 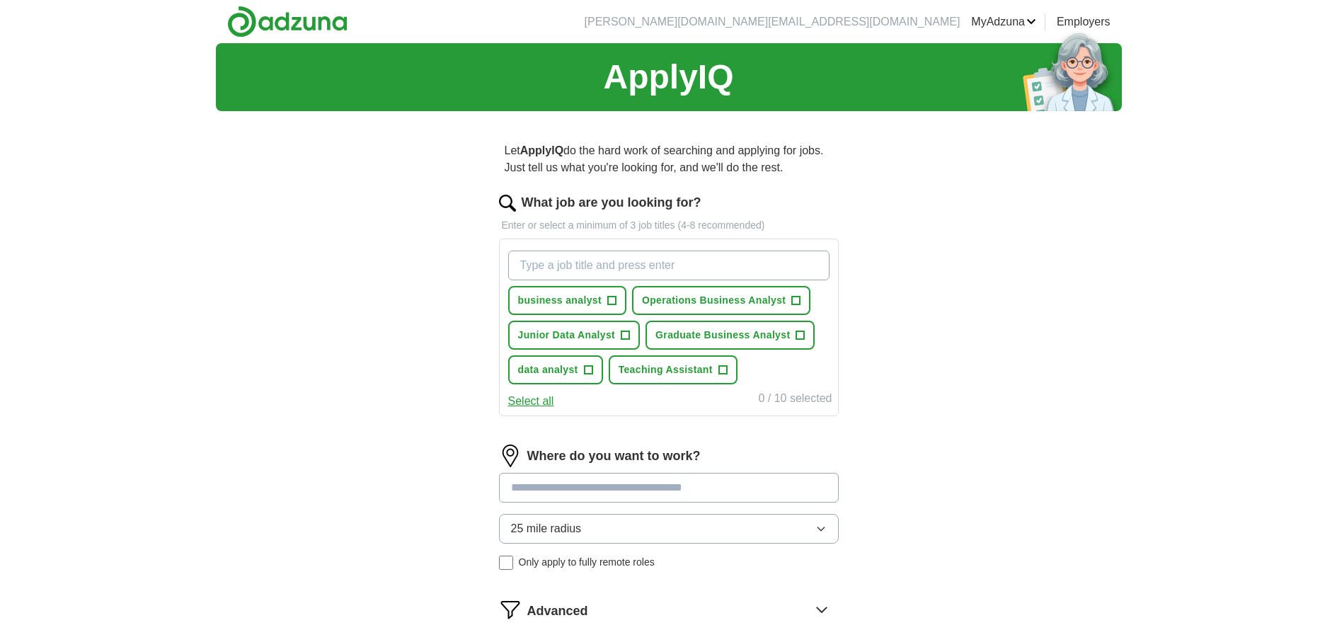 I want to click on p: Enter or select a minimum of 3 job titles (4-8 recommended), so click(x=669, y=225).